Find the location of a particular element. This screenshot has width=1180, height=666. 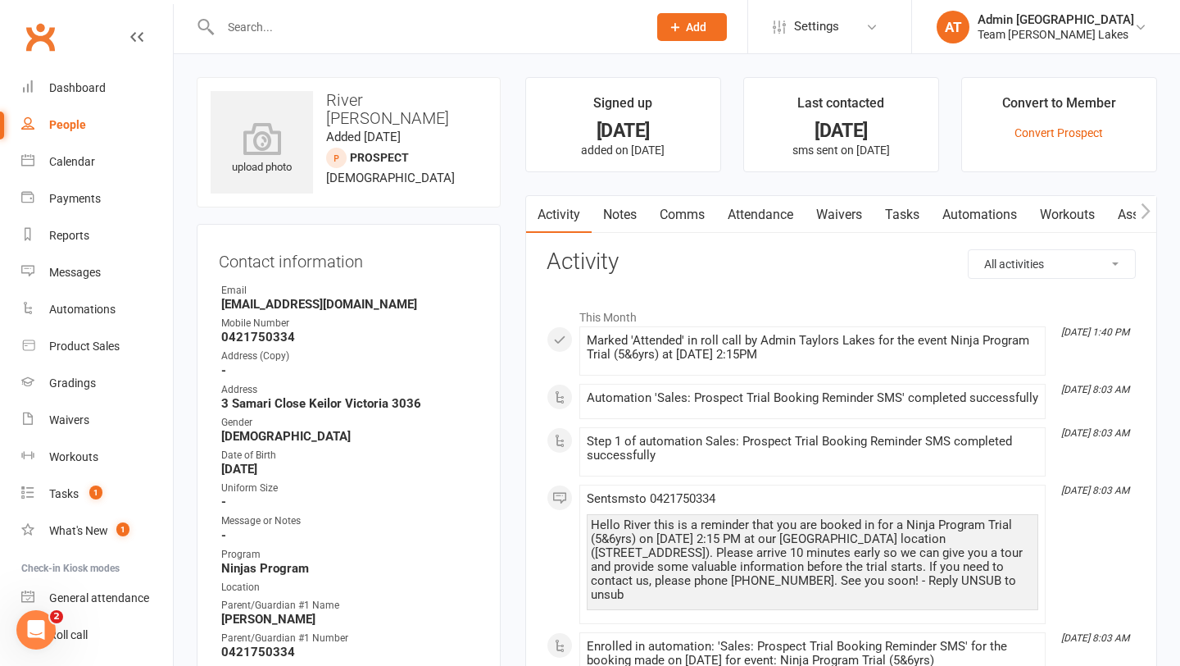

div: Uniform Size is located at coordinates (350, 488).